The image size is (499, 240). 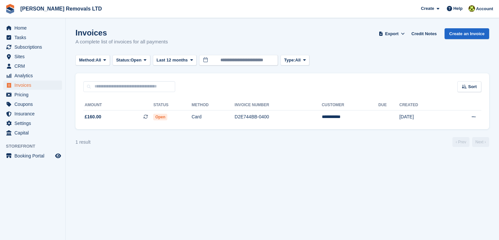 I want to click on div: 1 result, so click(x=83, y=142).